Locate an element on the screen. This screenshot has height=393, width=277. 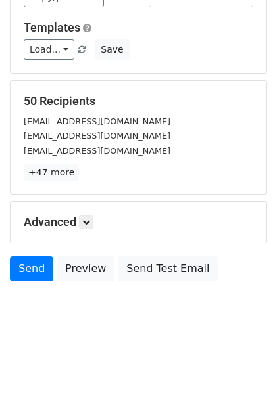
button: Save is located at coordinates (112, 49).